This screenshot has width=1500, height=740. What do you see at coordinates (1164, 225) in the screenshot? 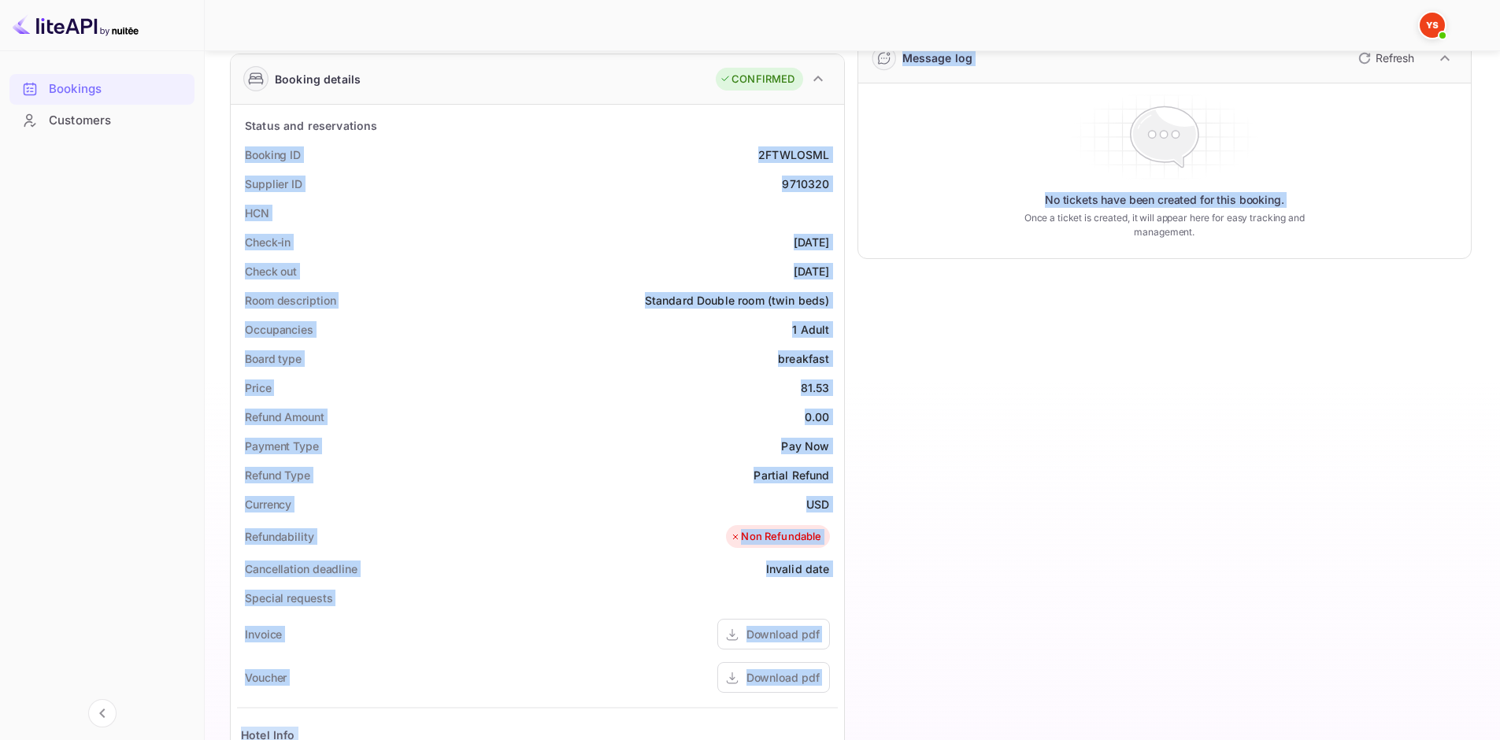
I see `p: Once a ticket is created, it will appear here for easy tracking and management.` at bounding box center [1164, 225].